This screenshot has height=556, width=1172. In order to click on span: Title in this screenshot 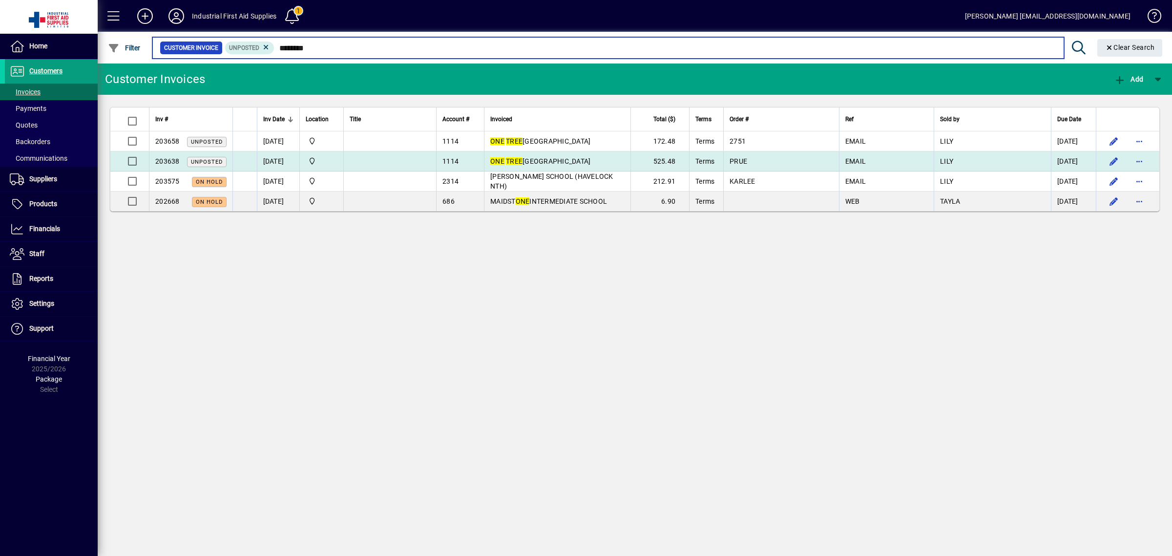, I will do `click(355, 119)`.